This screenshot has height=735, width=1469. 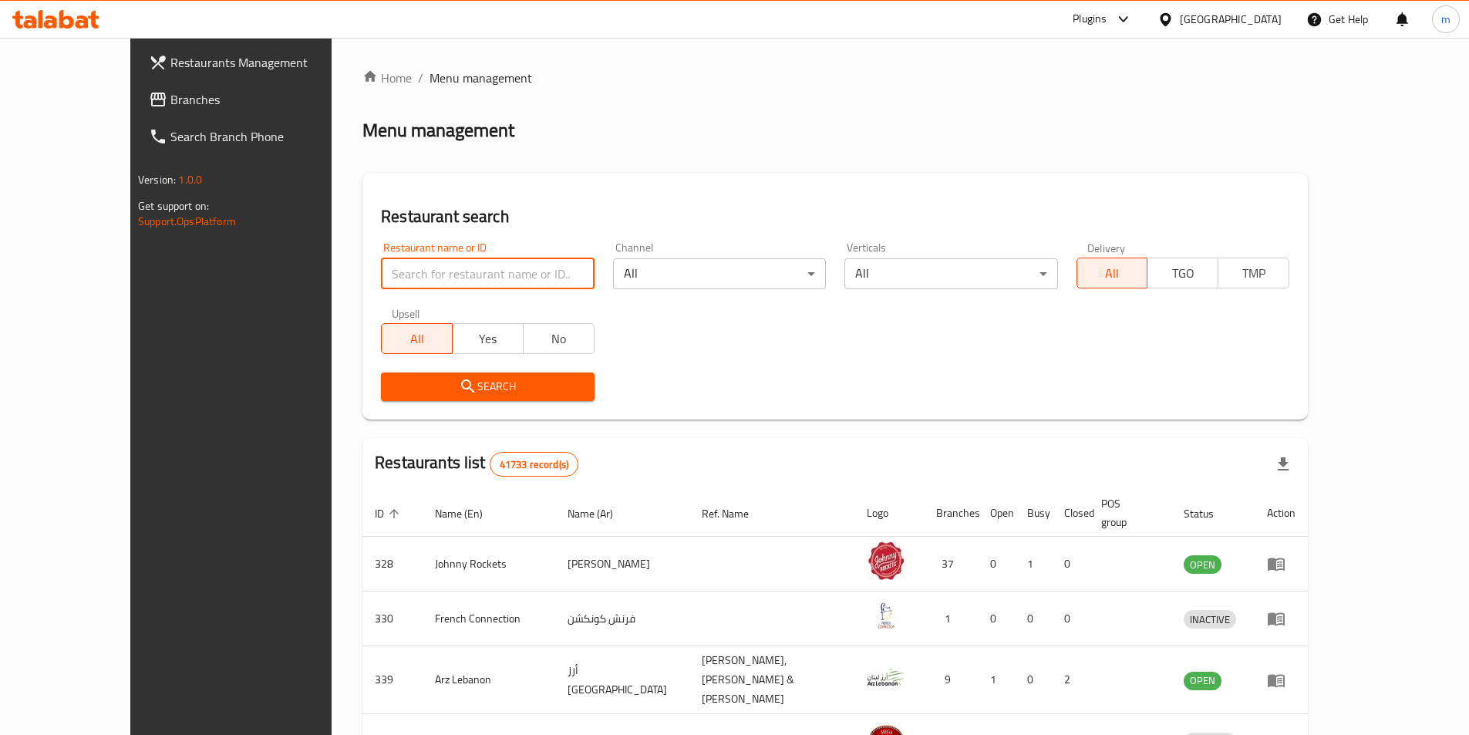 What do you see at coordinates (1281, 513) in the screenshot?
I see `th: Action` at bounding box center [1281, 513].